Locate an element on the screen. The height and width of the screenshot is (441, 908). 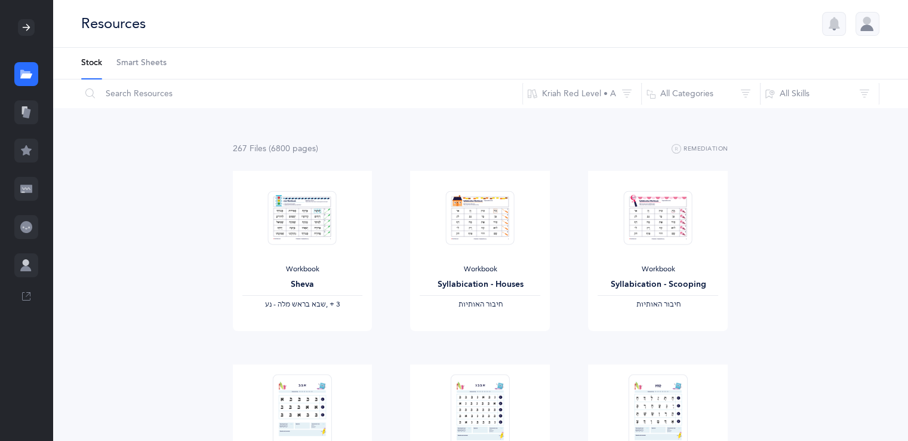
div: ‪, + 3‬ is located at coordinates (303, 304).